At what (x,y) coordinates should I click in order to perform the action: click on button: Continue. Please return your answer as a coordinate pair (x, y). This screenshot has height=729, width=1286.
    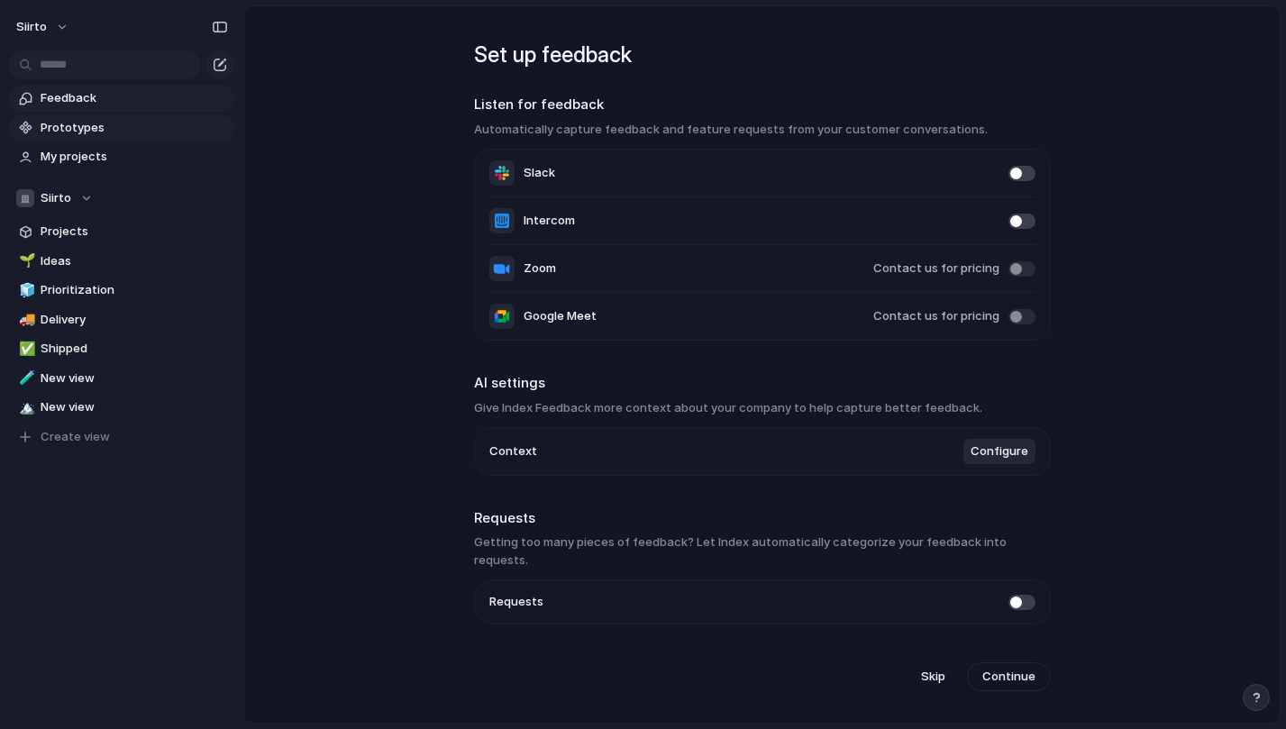
    Looking at the image, I should click on (1008, 677).